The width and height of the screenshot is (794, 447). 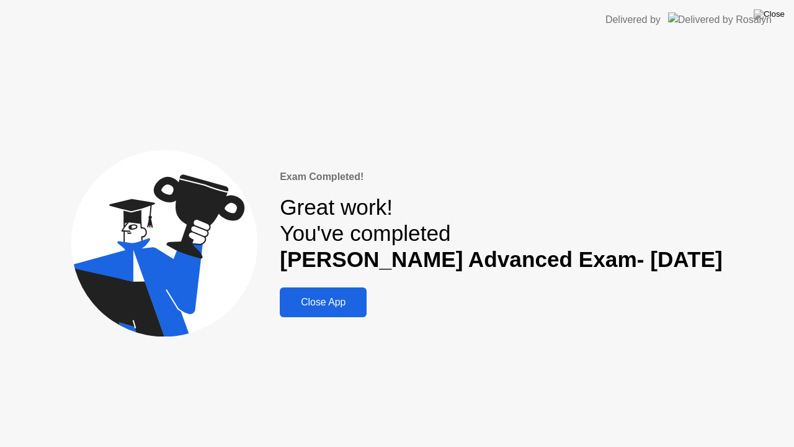 What do you see at coordinates (719, 19) in the screenshot?
I see `img: Delivered by Rosalyn` at bounding box center [719, 19].